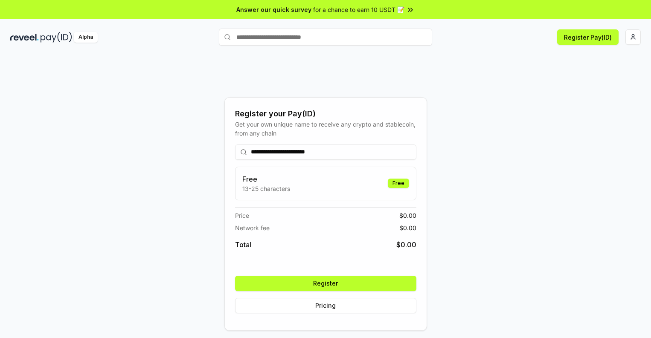  What do you see at coordinates (325, 284) in the screenshot?
I see `button: Register` at bounding box center [325, 284].